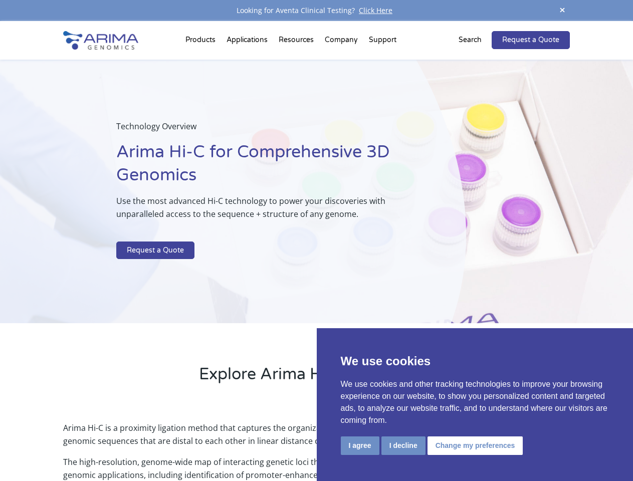 The image size is (633, 481). Describe the element at coordinates (316, 438) in the screenshot. I see `p: Arima Hi-C is a proximity ligation method that captures the organizational structure of chromatin...` at that location.